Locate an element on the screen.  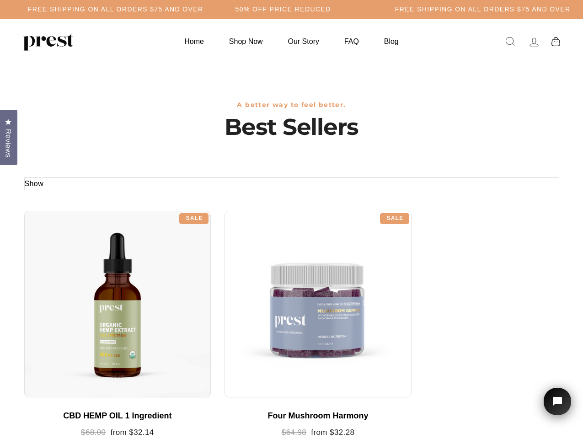
div: from $32.28 is located at coordinates (318, 432).